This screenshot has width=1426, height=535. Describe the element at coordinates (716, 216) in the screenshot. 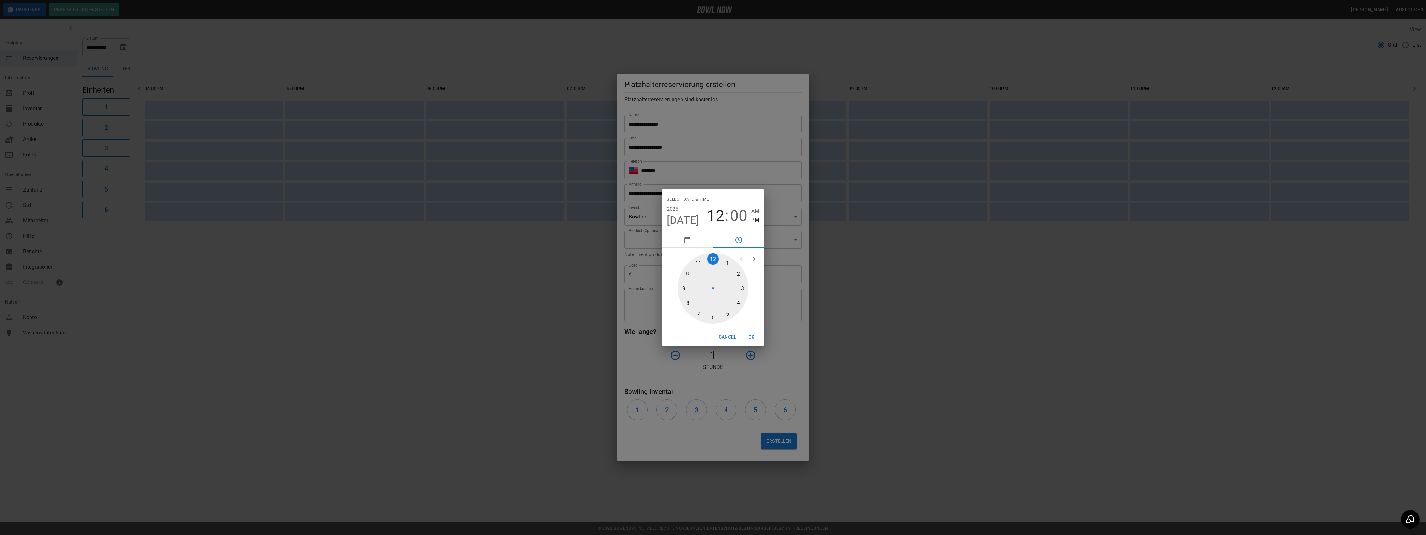

I see `span: 12` at that location.